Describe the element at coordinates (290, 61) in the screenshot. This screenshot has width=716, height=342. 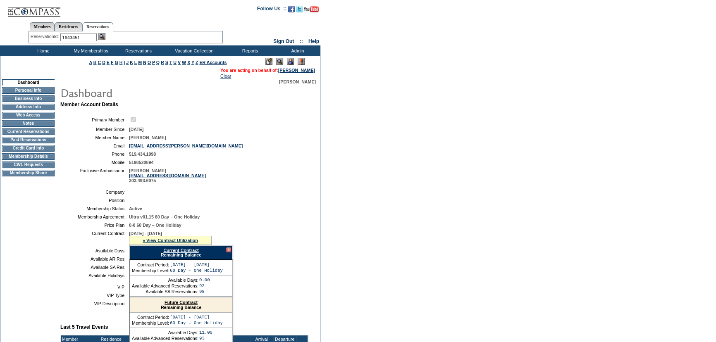
I see `img: Impersonate` at that location.